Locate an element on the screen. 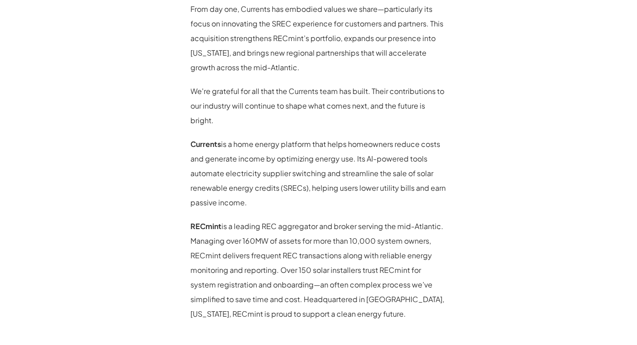 The height and width of the screenshot is (345, 637). p: From day one, Currents has embodied values we share—particularly its focus on innovating the SREC... is located at coordinates (319, 38).